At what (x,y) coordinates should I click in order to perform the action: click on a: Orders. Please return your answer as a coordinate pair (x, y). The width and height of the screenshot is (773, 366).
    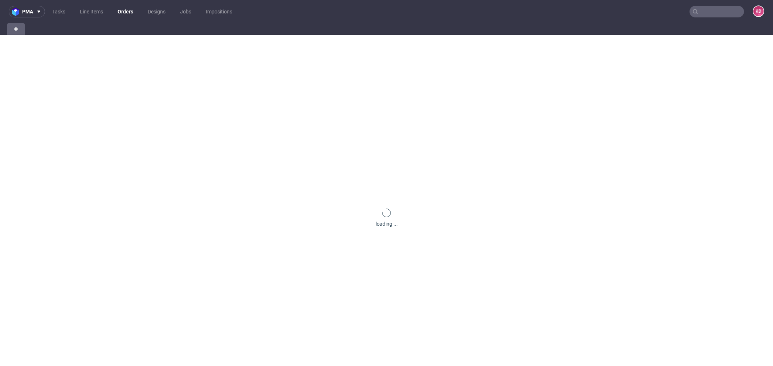
    Looking at the image, I should click on (125, 12).